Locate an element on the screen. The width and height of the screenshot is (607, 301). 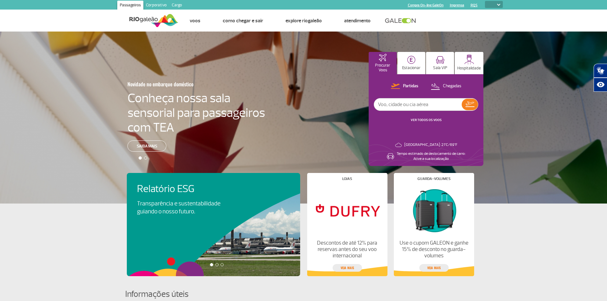
img: Guarda-volumes is located at coordinates (434, 210).